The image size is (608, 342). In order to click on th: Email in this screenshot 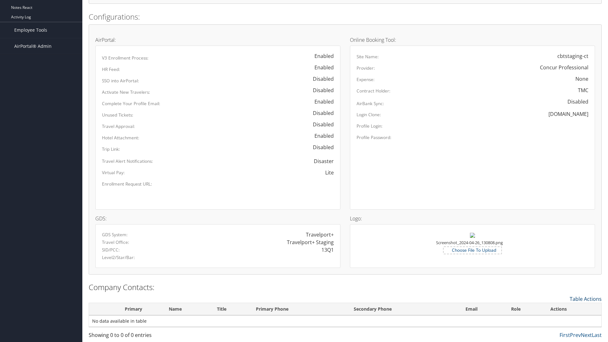, I will do `click(482, 309)`.